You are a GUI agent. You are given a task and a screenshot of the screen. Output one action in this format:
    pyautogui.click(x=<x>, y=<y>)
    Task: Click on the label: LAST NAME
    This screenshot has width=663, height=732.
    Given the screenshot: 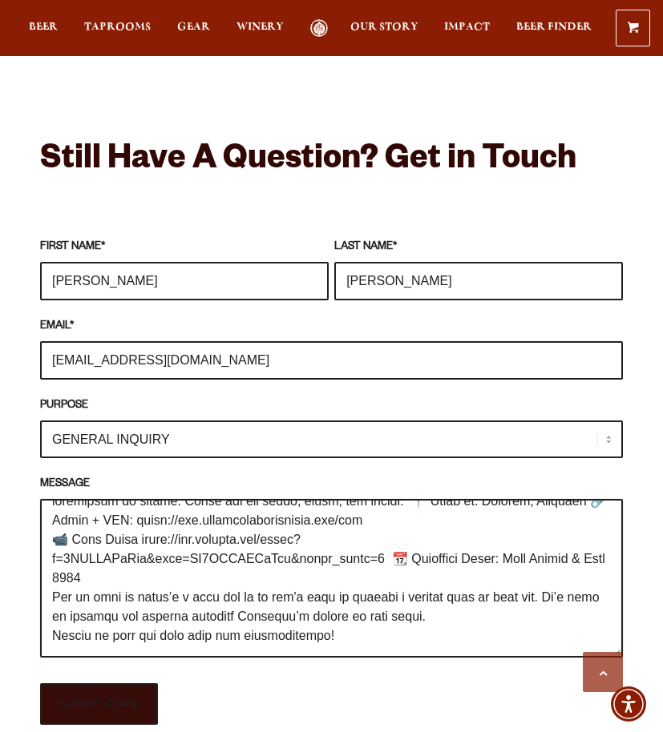 What is the action you would take?
    pyautogui.click(x=478, y=248)
    